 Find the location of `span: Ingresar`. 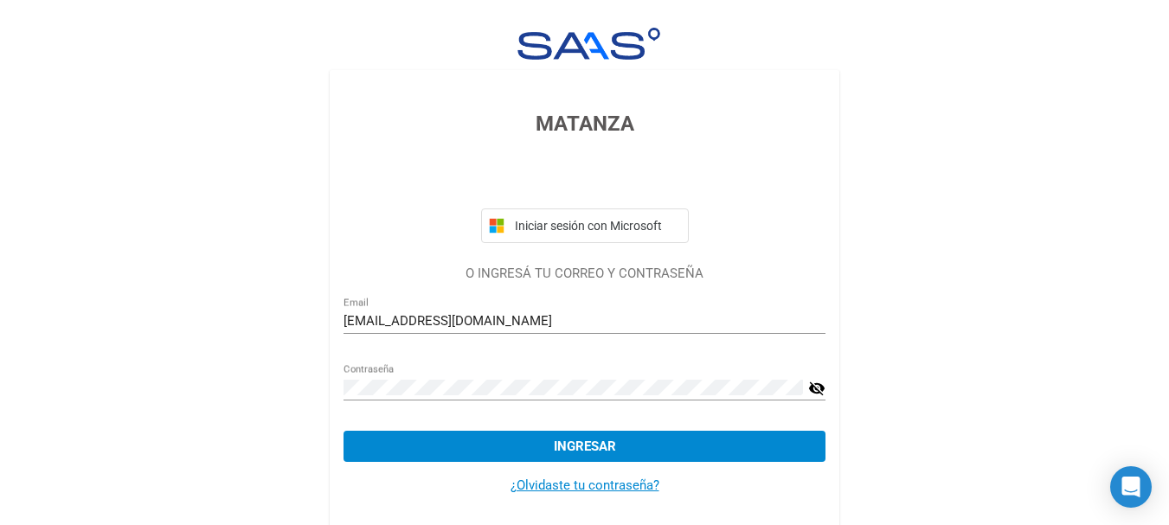

span: Ingresar is located at coordinates (585, 446).